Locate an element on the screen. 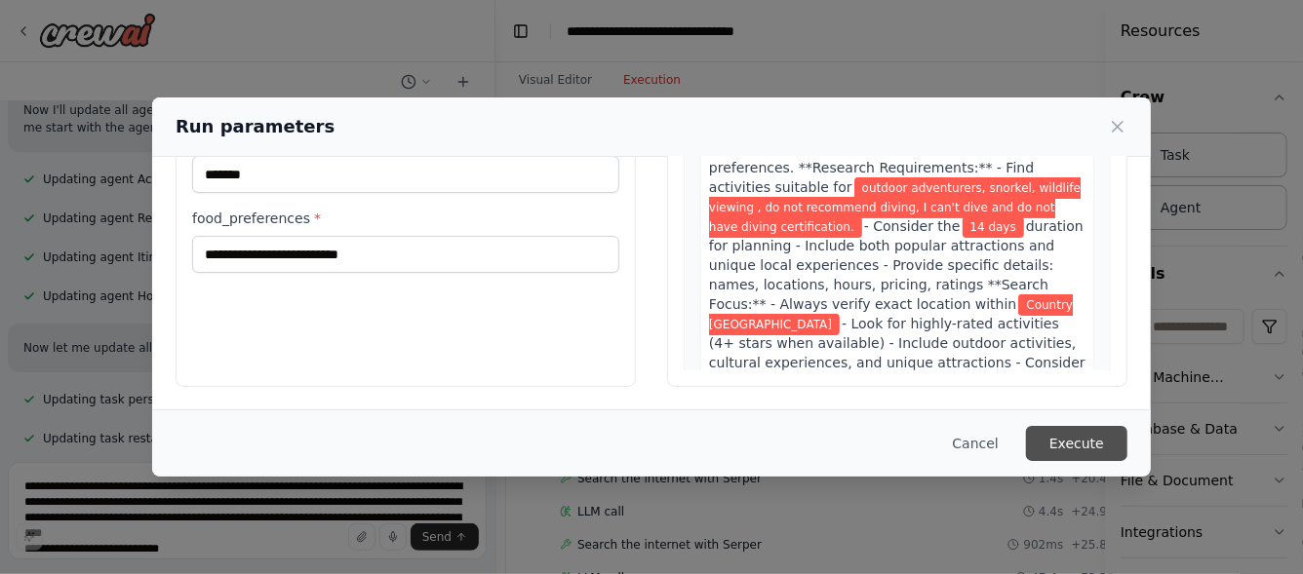 Image resolution: width=1303 pixels, height=574 pixels. span: - Consider the is located at coordinates (912, 226).